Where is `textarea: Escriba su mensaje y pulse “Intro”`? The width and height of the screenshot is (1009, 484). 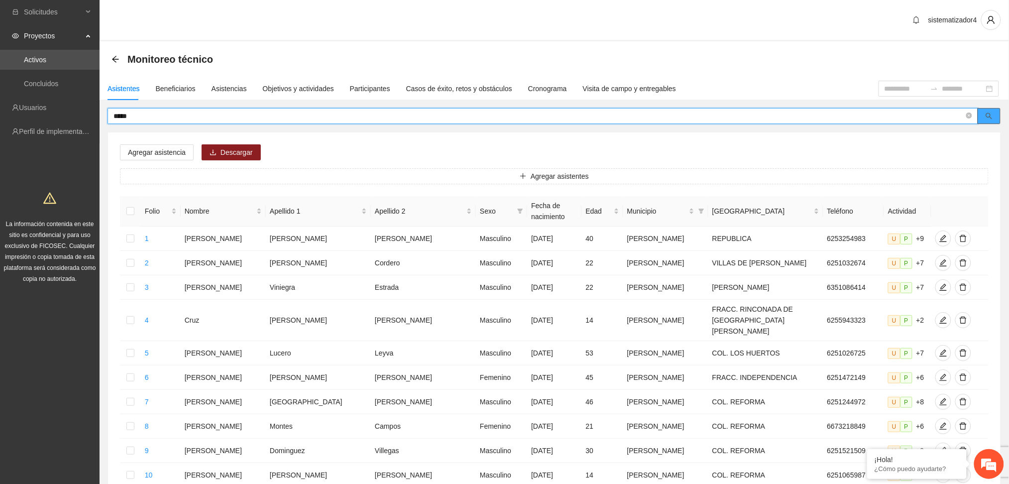 textarea: Escriba su mensaje y pulse “Intro” is located at coordinates (97, 289).